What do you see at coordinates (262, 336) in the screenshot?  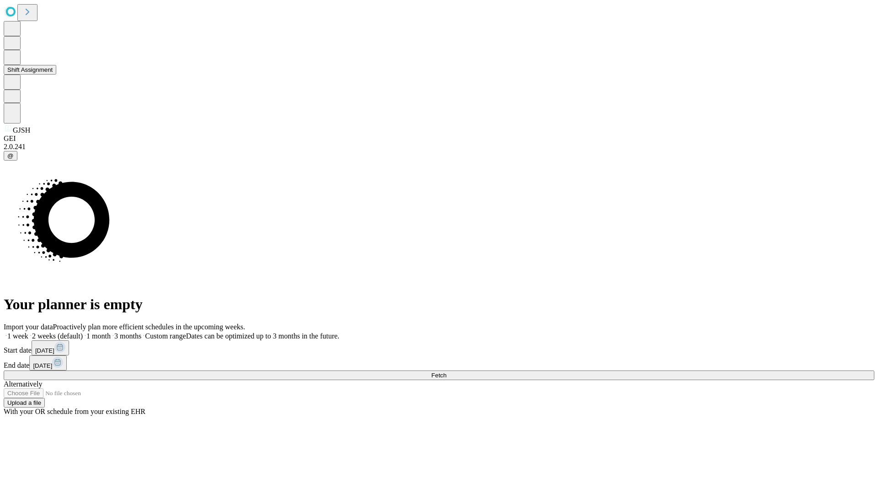 I see `span: Dates can be optimized up to 3 months in the future.` at bounding box center [262, 336].